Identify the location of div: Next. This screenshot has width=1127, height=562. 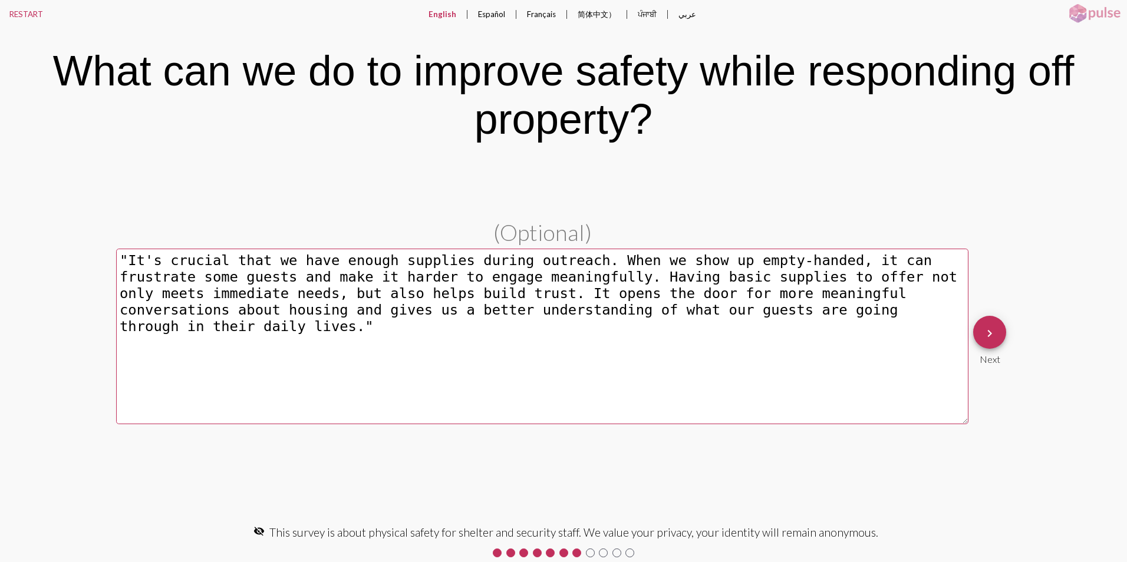
(990, 357).